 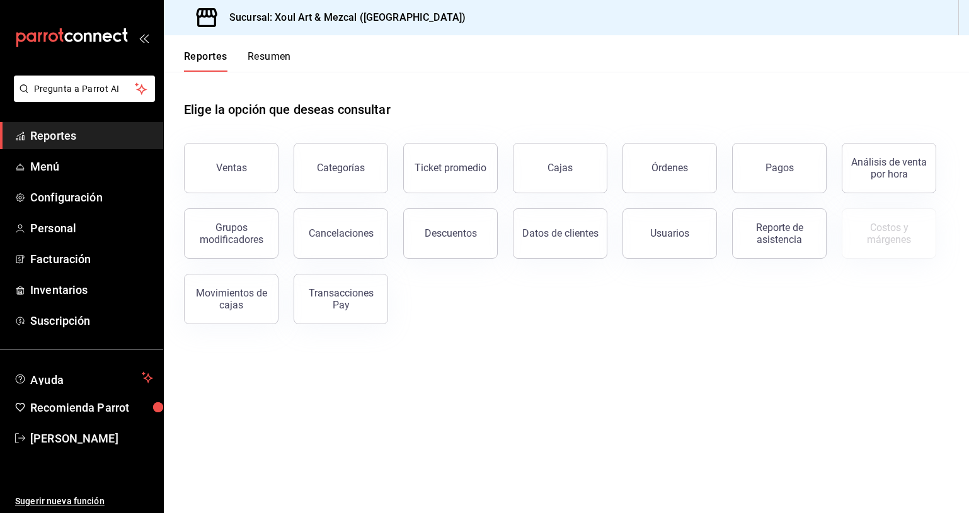 What do you see at coordinates (889, 234) in the screenshot?
I see `div: Costos y márgenes` at bounding box center [889, 234].